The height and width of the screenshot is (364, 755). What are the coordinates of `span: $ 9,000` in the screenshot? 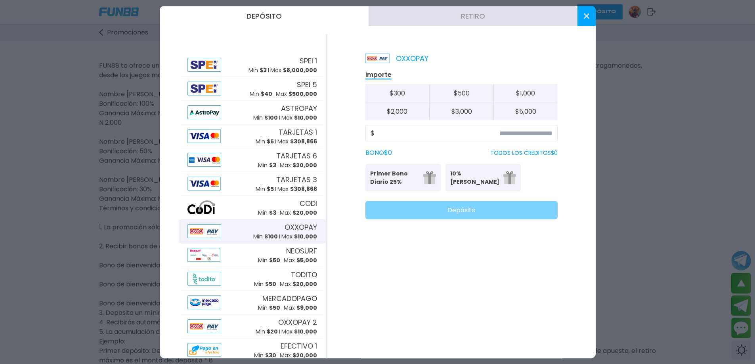 It's located at (307, 307).